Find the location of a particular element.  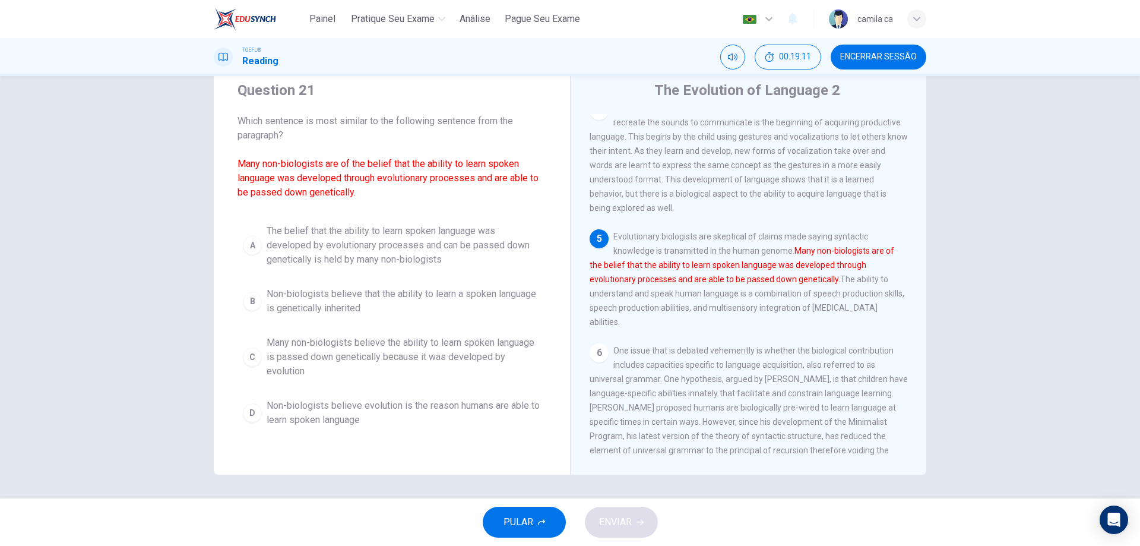

button: Análise is located at coordinates (475, 19).